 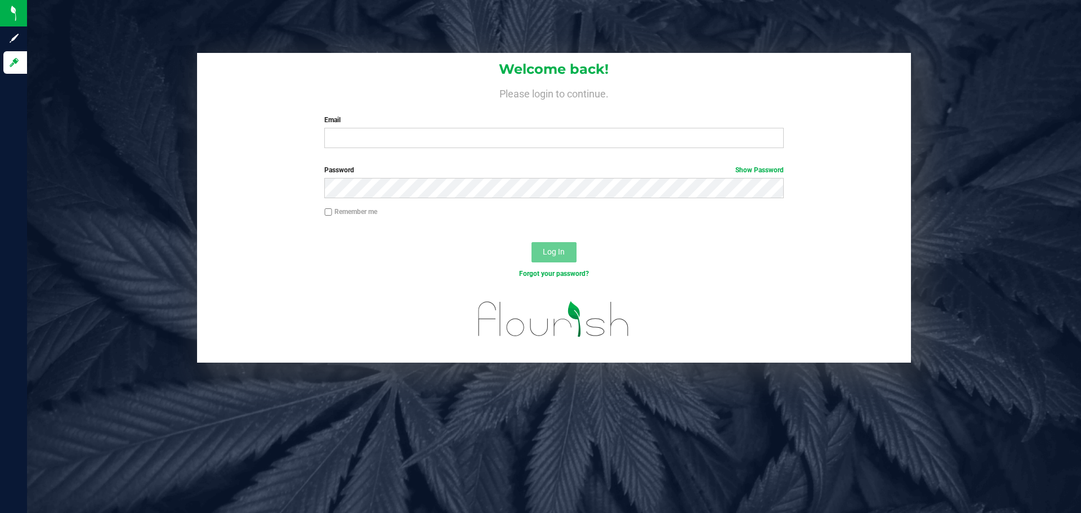 What do you see at coordinates (760, 170) in the screenshot?
I see `a: Show Password` at bounding box center [760, 170].